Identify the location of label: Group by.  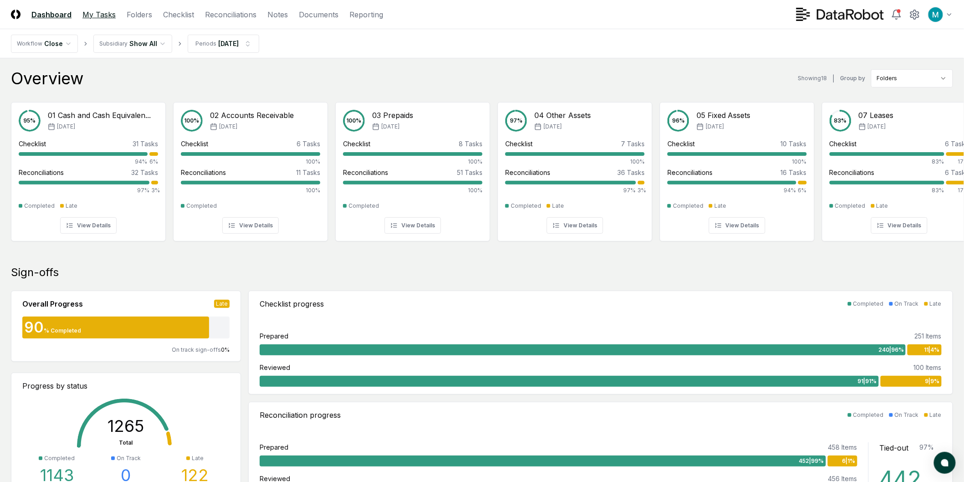
(853, 78).